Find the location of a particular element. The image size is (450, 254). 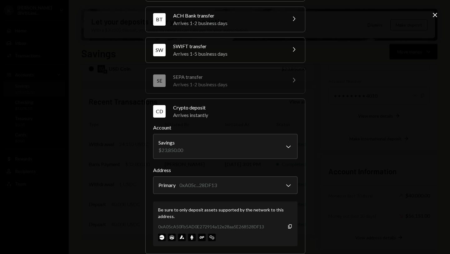

div: BT is located at coordinates (159, 19).